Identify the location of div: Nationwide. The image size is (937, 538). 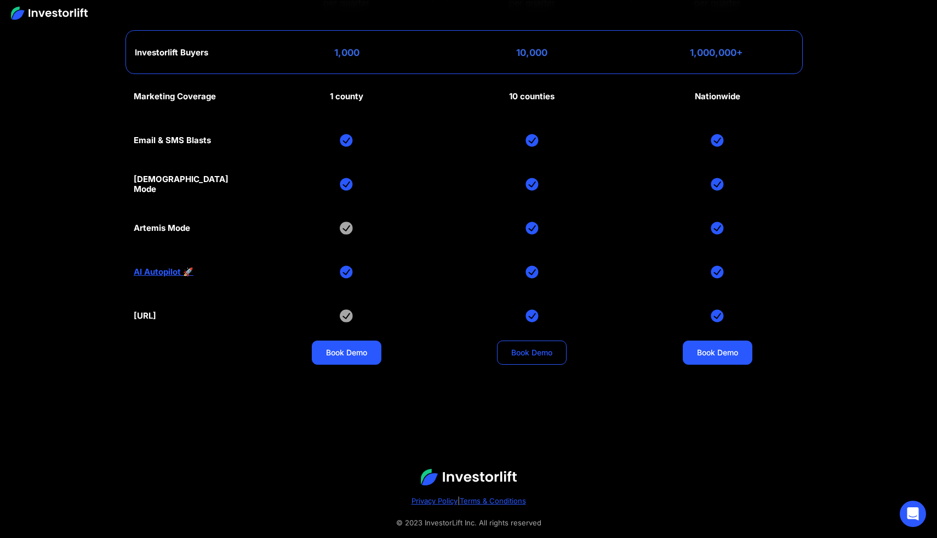
(717, 96).